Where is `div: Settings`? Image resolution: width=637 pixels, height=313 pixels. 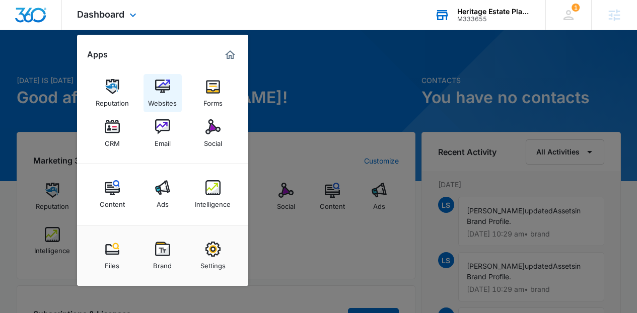
div: Settings is located at coordinates (213, 263).